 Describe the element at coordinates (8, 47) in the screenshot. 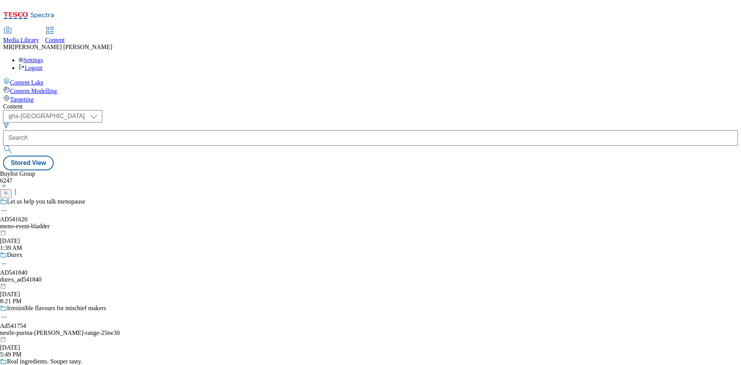

I see `span: MR` at that location.